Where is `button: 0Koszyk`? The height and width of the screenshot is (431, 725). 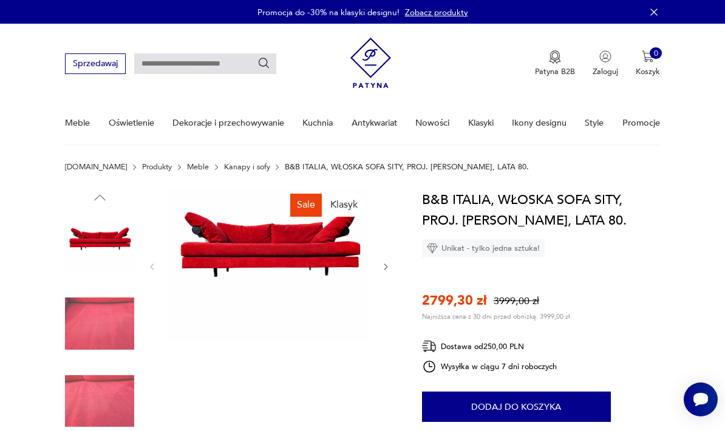 button: 0Koszyk is located at coordinates (648, 64).